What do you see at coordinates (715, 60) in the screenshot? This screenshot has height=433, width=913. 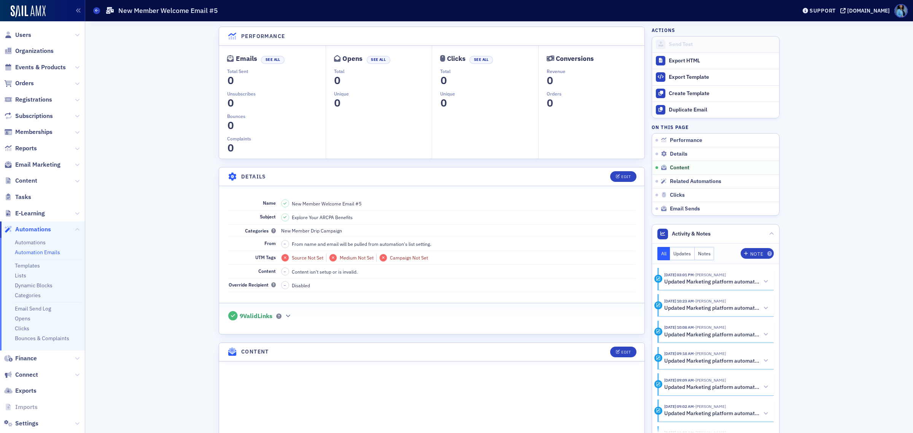 I see `a: Export HTML` at bounding box center [715, 60].